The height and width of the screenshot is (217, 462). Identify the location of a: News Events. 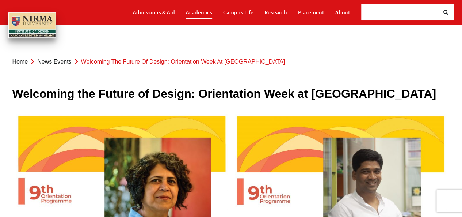
(54, 61).